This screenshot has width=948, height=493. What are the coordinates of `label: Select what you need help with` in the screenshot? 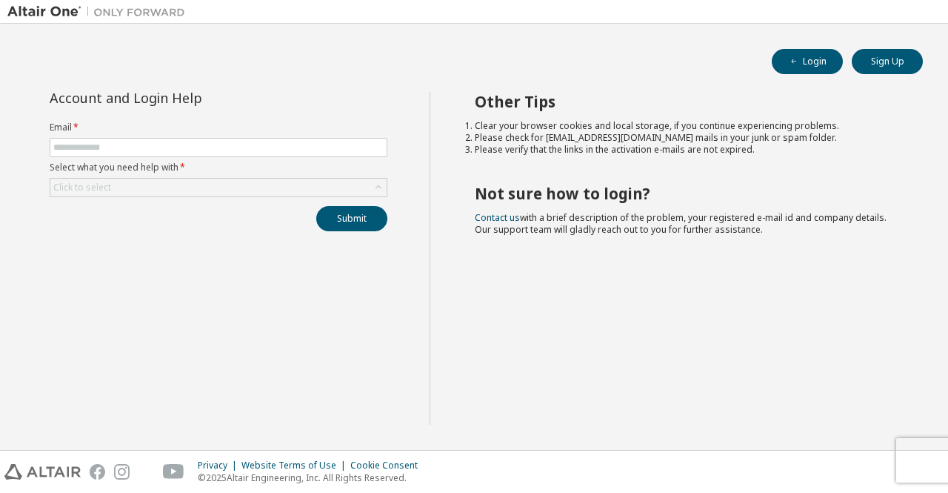 It's located at (219, 167).